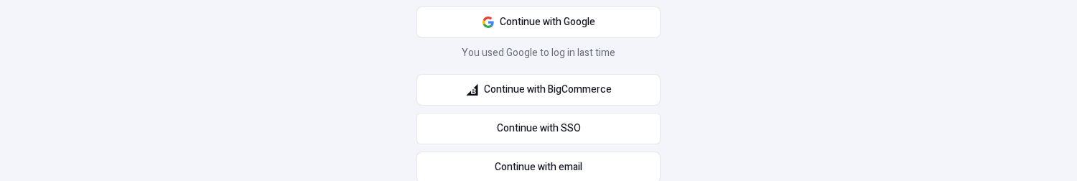 This screenshot has width=1077, height=181. I want to click on a: Continue with SSO, so click(538, 128).